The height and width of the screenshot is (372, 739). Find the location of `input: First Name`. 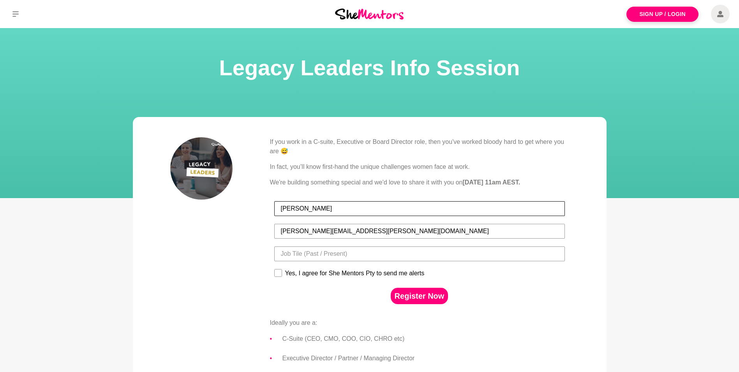

input: First Name is located at coordinates (420, 209).